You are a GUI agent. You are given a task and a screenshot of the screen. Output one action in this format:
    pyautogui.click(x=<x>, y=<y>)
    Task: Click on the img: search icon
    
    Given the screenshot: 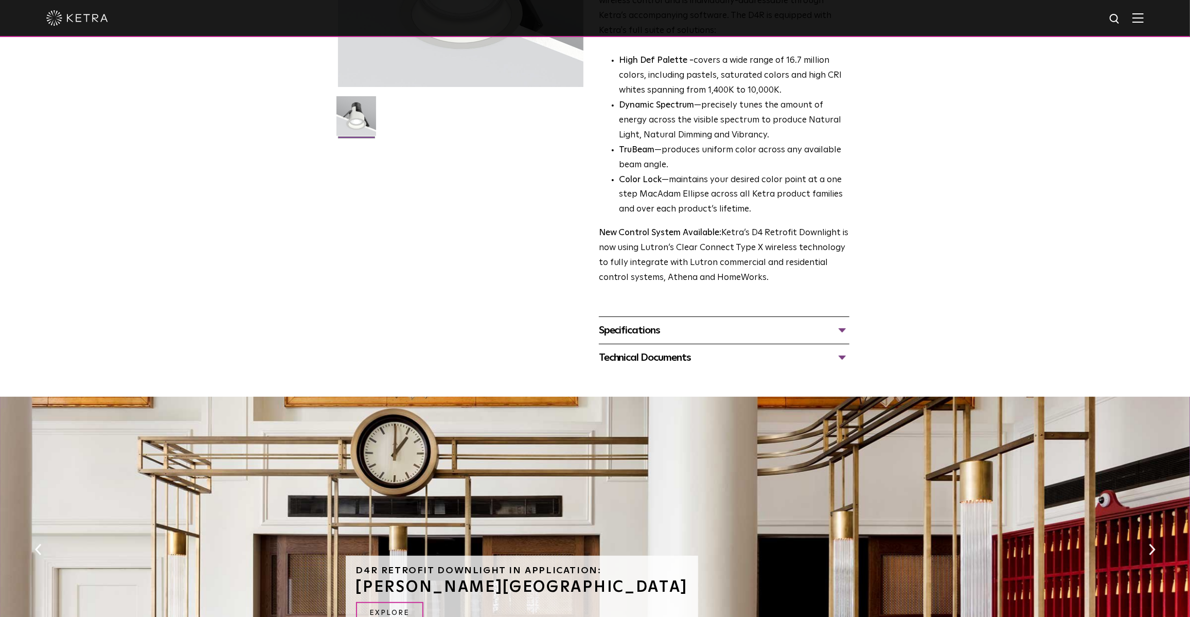 What is the action you would take?
    pyautogui.click(x=1115, y=19)
    